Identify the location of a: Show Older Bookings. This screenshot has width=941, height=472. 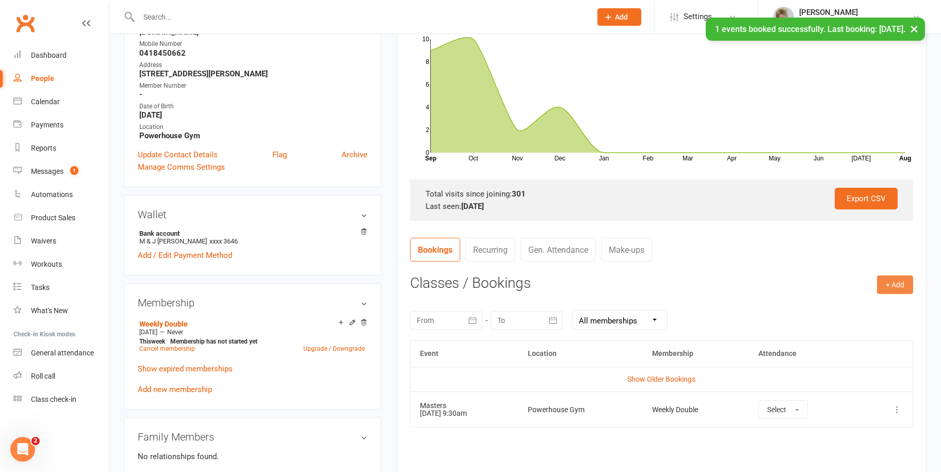
(662, 379).